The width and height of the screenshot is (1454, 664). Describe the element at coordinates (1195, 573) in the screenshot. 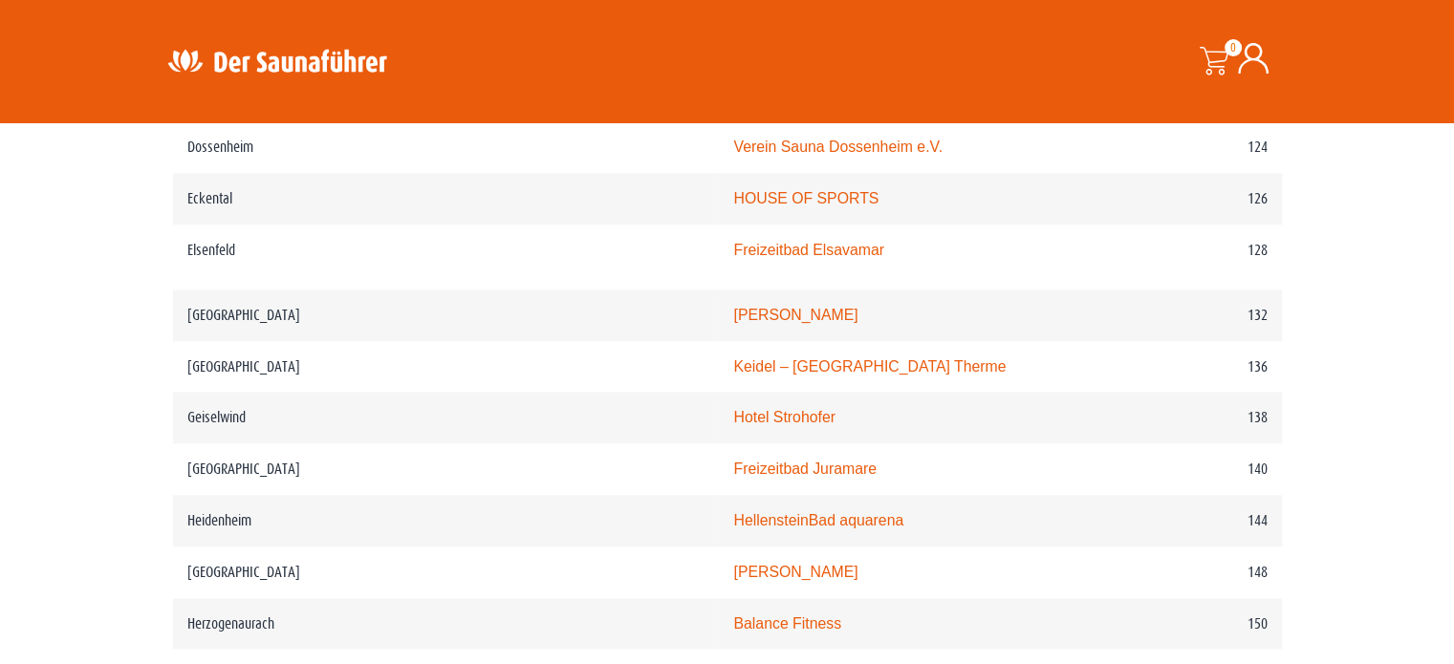

I see `td: 148` at that location.